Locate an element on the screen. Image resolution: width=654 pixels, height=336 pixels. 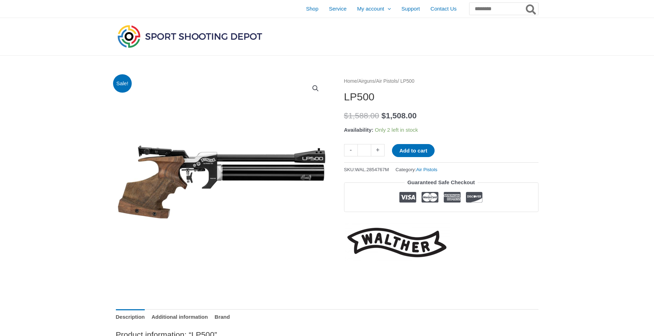
span: Category: is located at coordinates (416, 169).